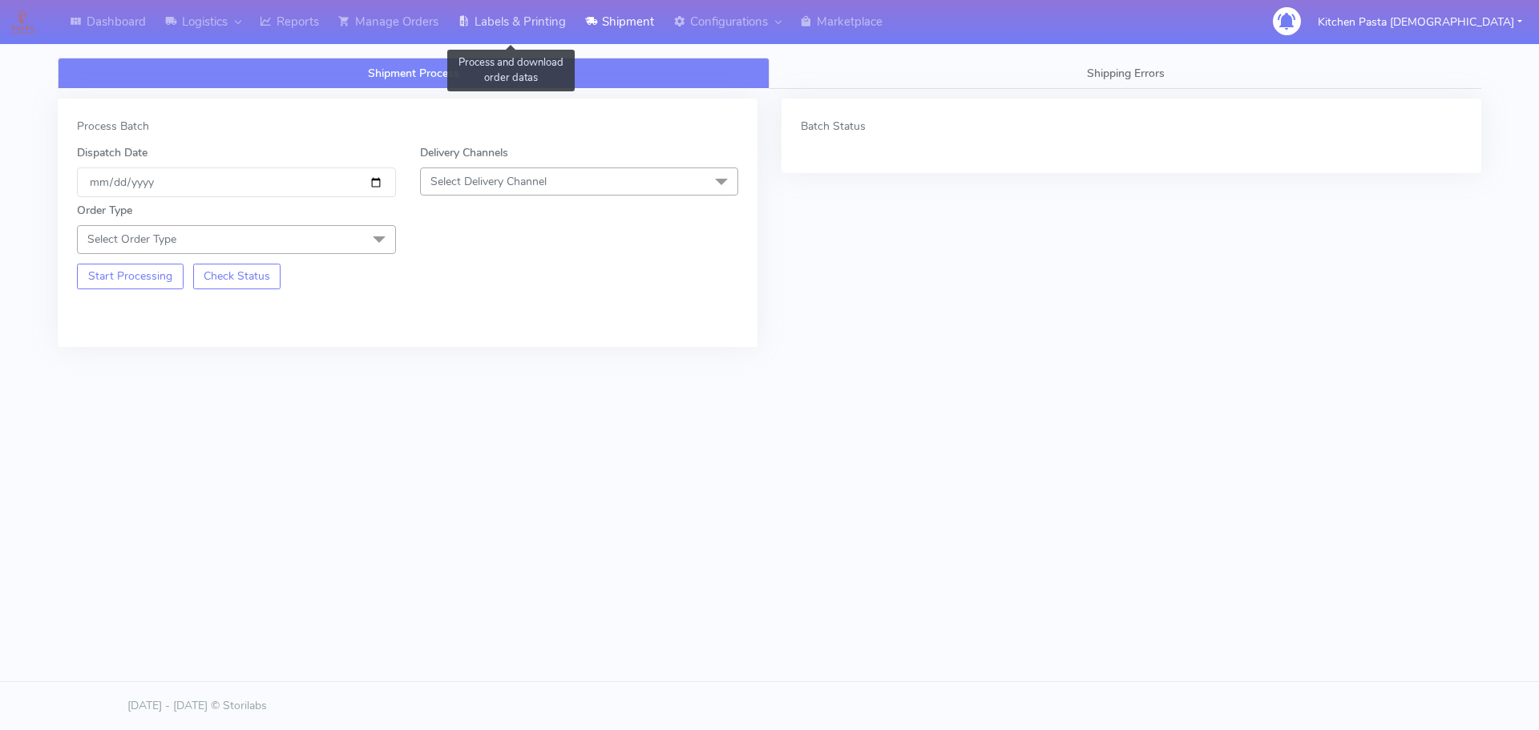 This screenshot has width=1539, height=730. What do you see at coordinates (414, 73) in the screenshot?
I see `span: Shipment Process` at bounding box center [414, 73].